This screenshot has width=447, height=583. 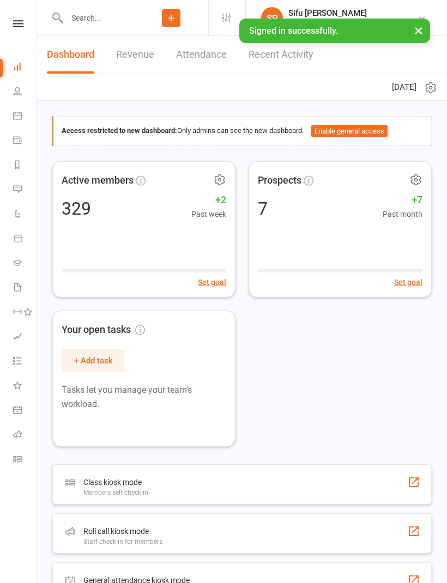 What do you see at coordinates (25, 166) in the screenshot?
I see `a: Reports` at bounding box center [25, 166].